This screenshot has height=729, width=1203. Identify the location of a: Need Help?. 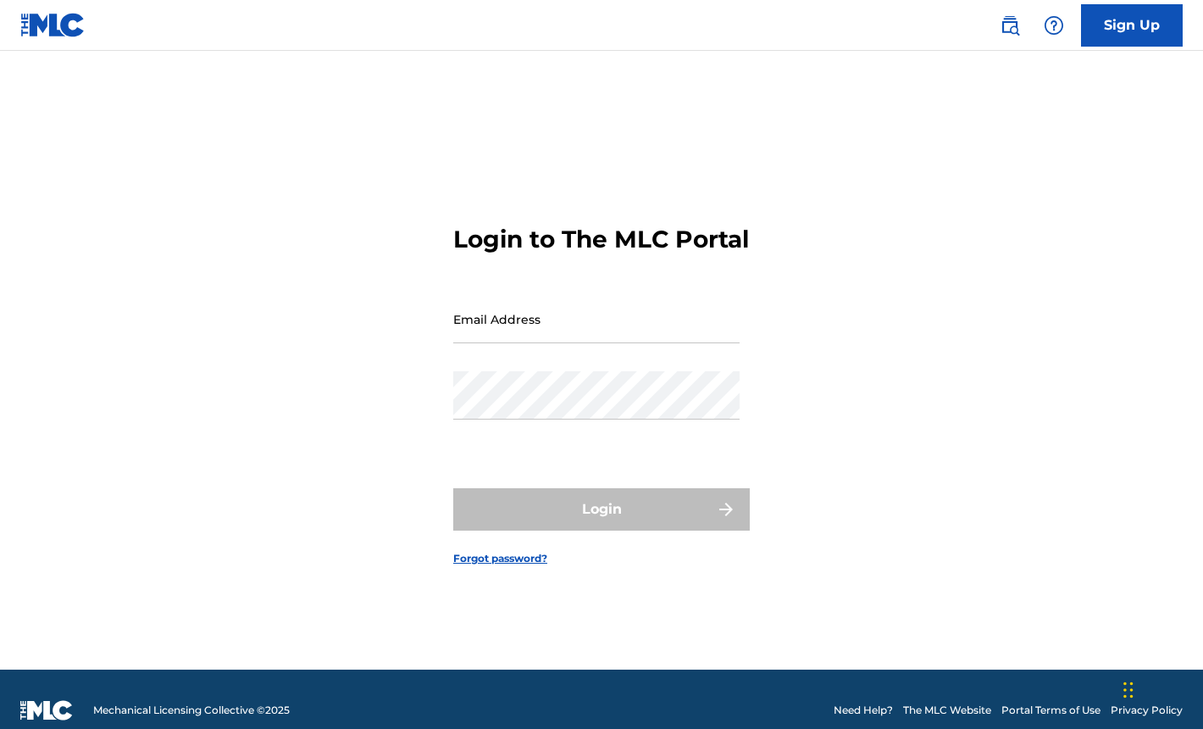
(864, 710).